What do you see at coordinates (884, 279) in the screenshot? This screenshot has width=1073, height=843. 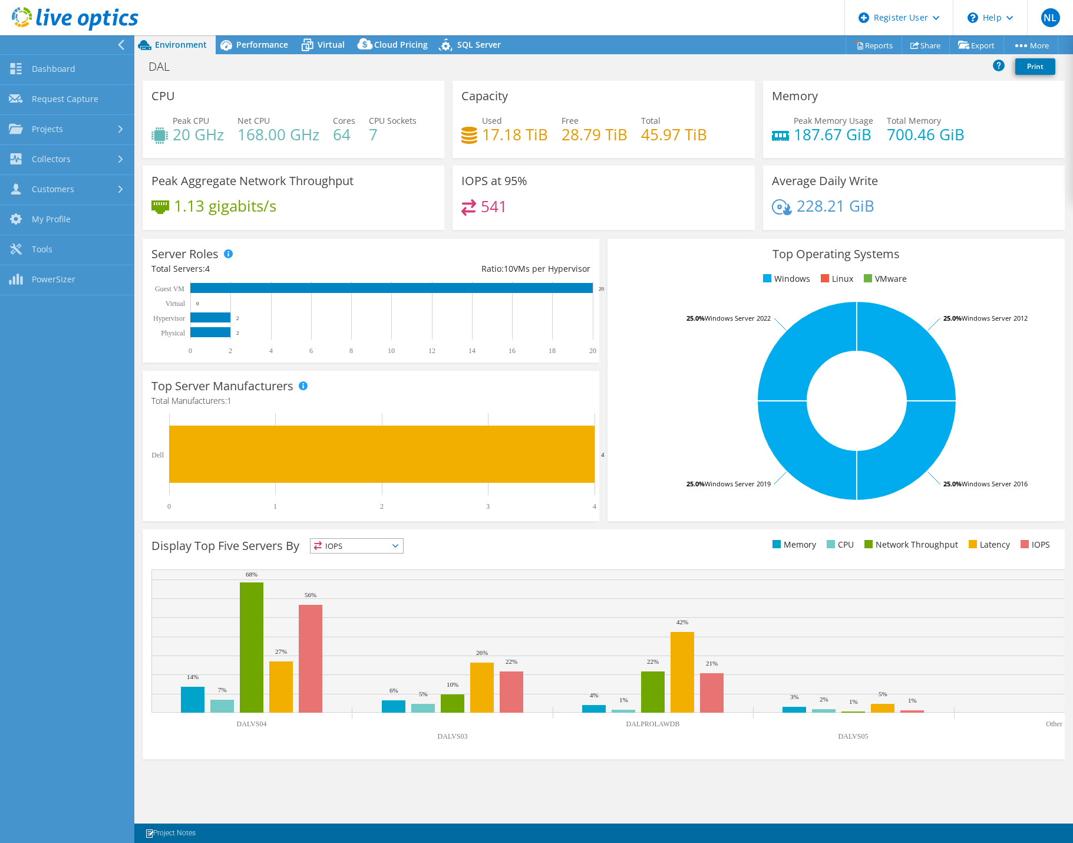 I see `li: VMware` at bounding box center [884, 279].